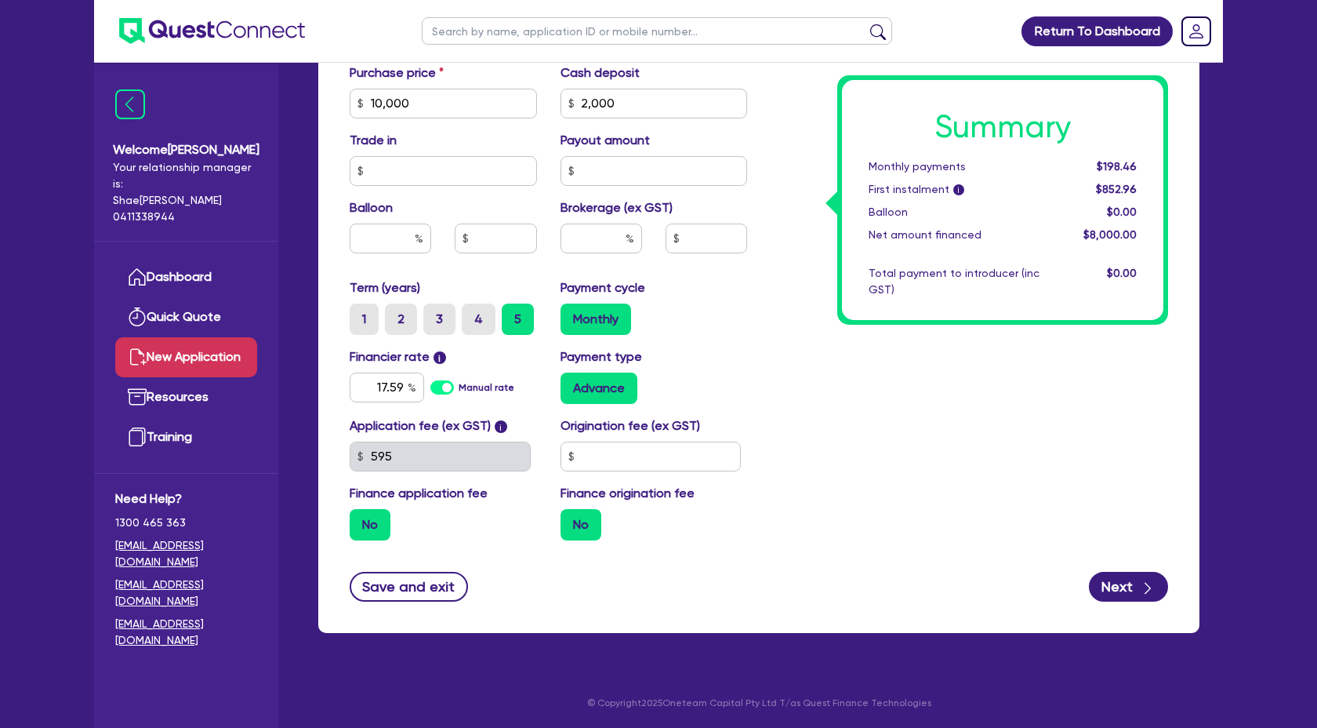  I want to click on label: Advance, so click(599, 388).